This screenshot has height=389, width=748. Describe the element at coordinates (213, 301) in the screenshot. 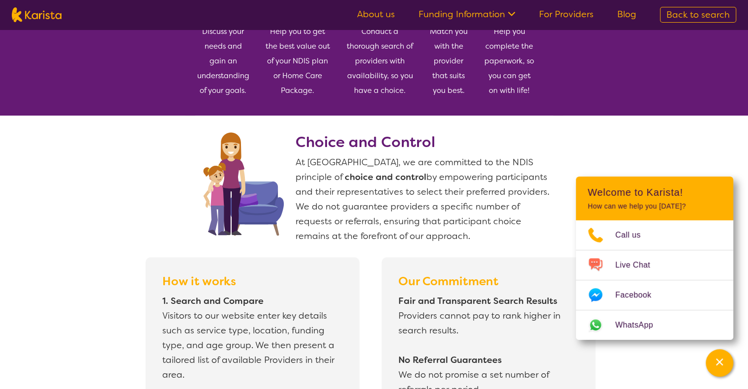

I see `b: 1. Search and Compare` at that location.